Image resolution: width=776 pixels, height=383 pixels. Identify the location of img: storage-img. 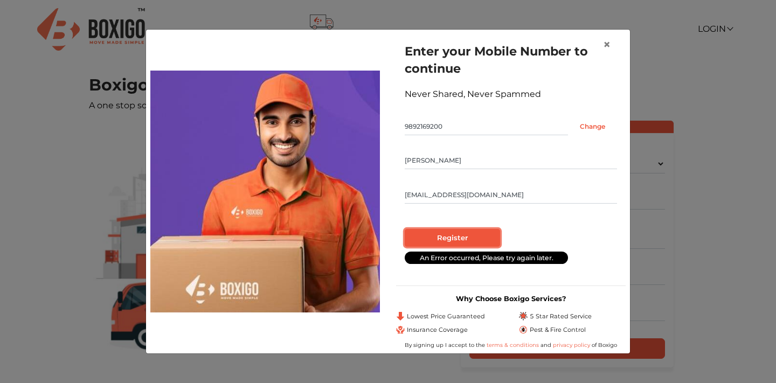
(265, 191).